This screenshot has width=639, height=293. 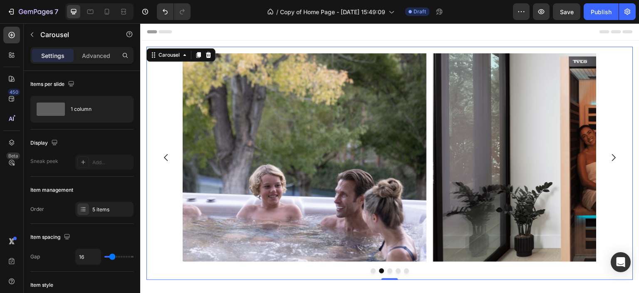 What do you see at coordinates (96, 55) in the screenshot?
I see `p: Advanced` at bounding box center [96, 55].